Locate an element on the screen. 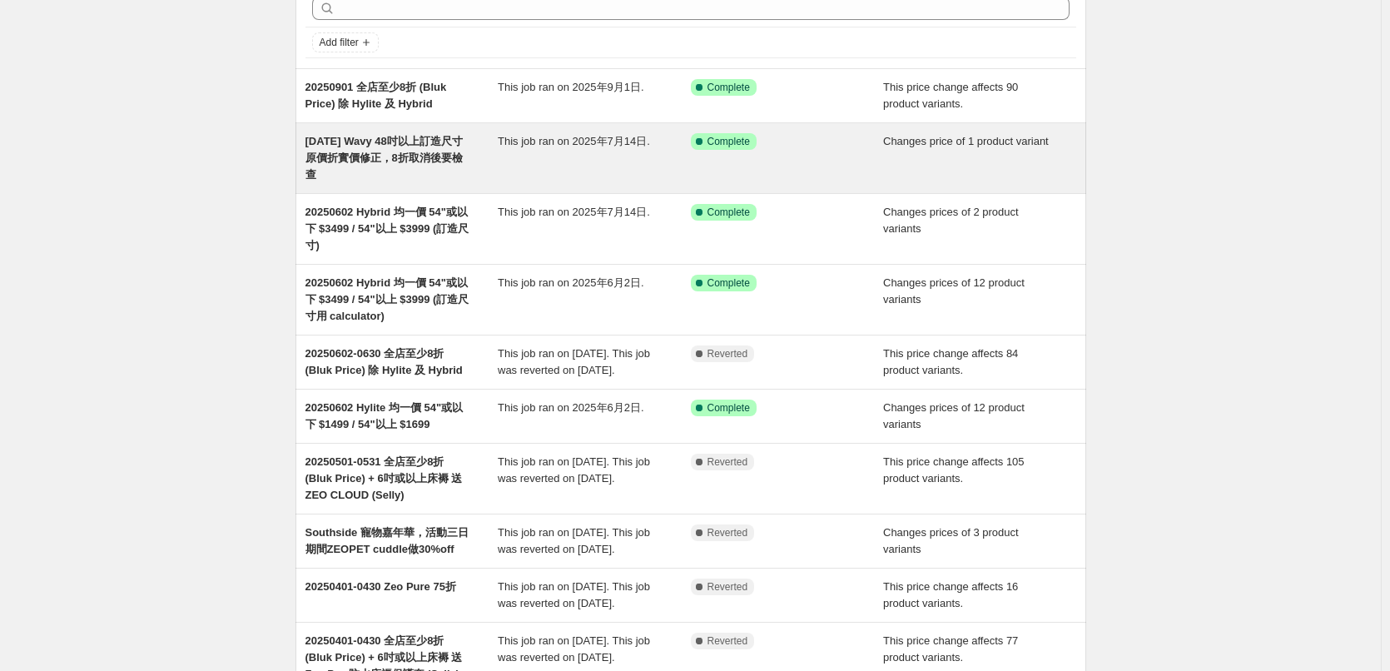 The width and height of the screenshot is (1390, 671). span: Southside 寵物嘉年華，活動三日期間ZEOPET cuddle做30%off is located at coordinates (387, 540).